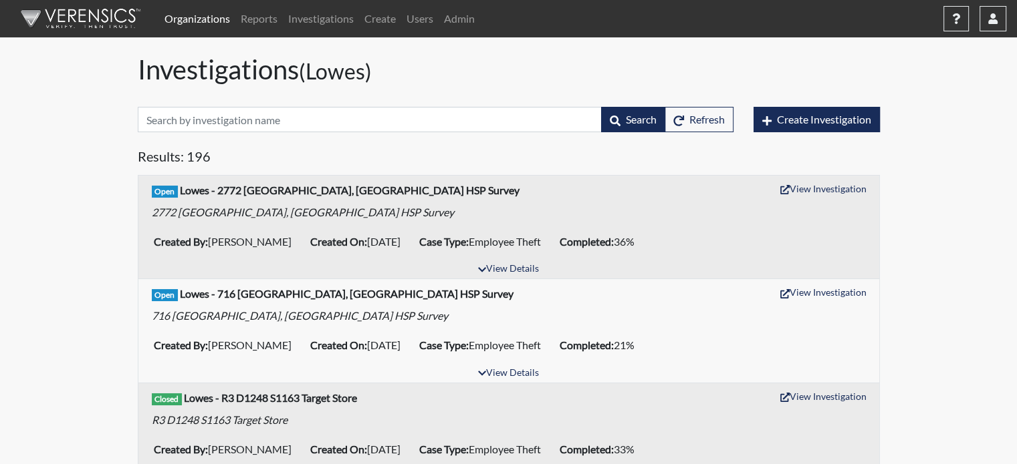  I want to click on input: Search by investigation name, so click(370, 120).